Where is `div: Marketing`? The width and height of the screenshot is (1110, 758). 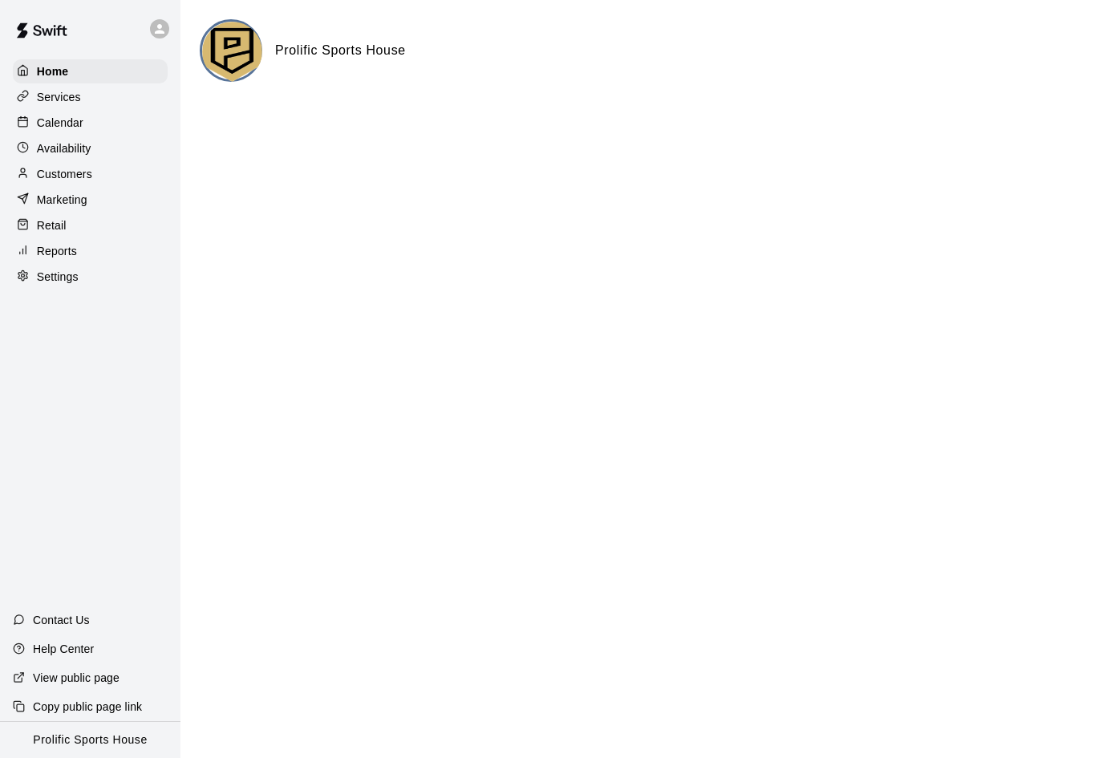 div: Marketing is located at coordinates (90, 200).